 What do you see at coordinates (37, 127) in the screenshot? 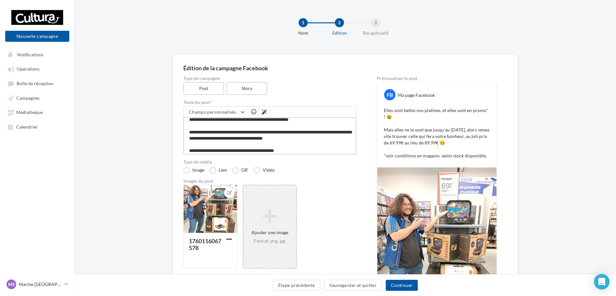
I see `a: Calendrier` at bounding box center [37, 127].